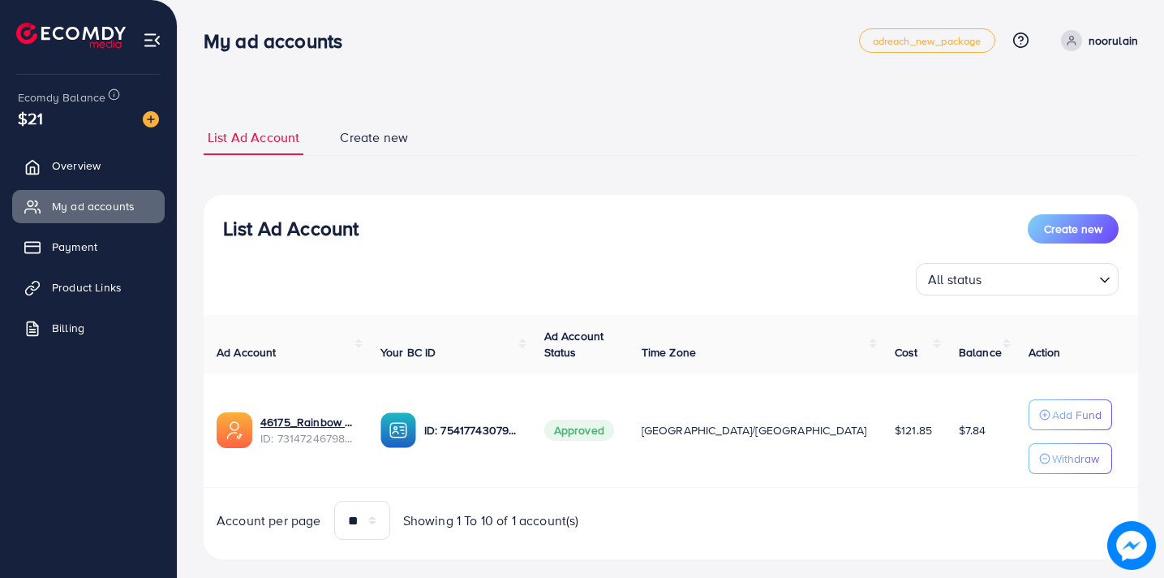 This screenshot has width=1164, height=578. Describe the element at coordinates (669, 352) in the screenshot. I see `span: Time Zone` at that location.